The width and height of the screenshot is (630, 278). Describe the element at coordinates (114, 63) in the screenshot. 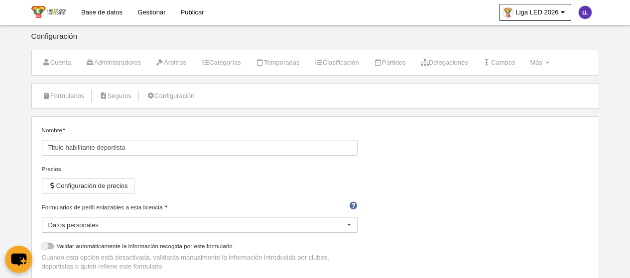

I see `a: Administradores` at that location.